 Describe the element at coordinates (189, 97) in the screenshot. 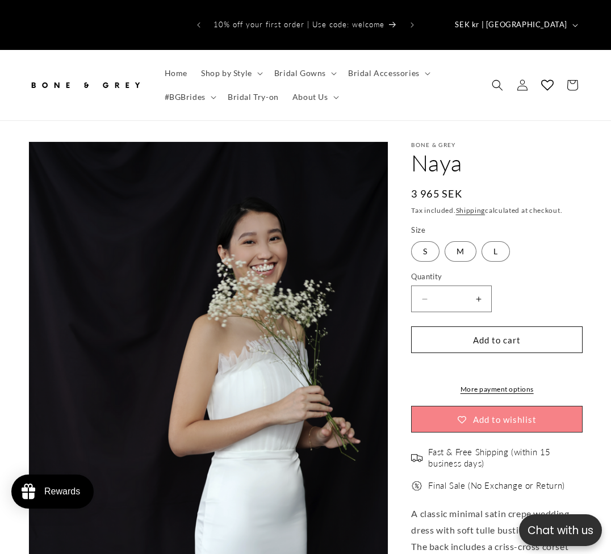

I see `summary: #BGBrides` at that location.